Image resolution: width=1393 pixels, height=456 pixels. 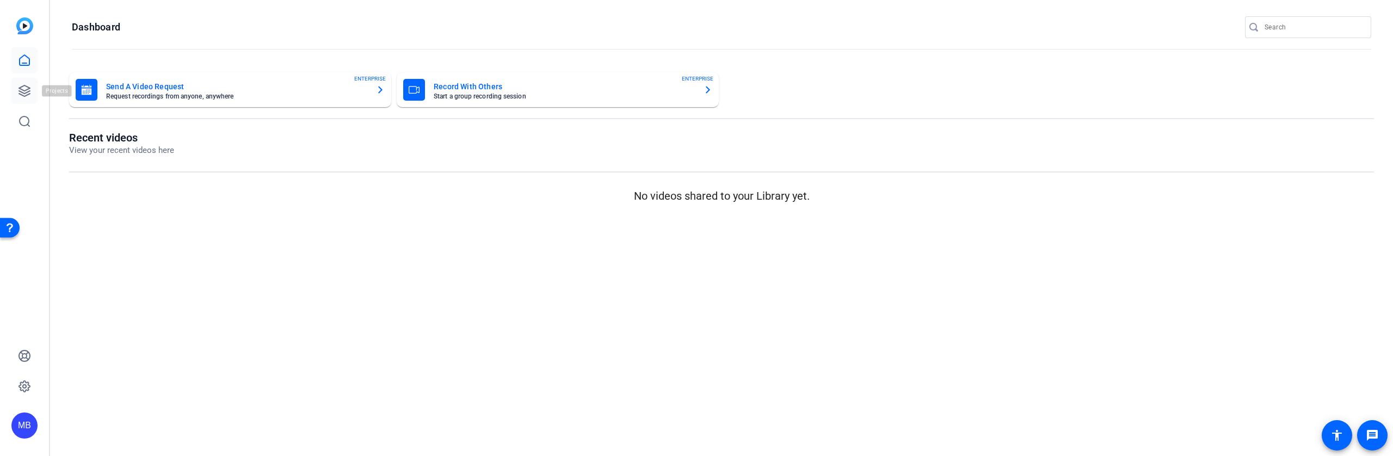 What do you see at coordinates (564, 96) in the screenshot?
I see `mat-card-subtitle: Start a group recording session` at bounding box center [564, 96].